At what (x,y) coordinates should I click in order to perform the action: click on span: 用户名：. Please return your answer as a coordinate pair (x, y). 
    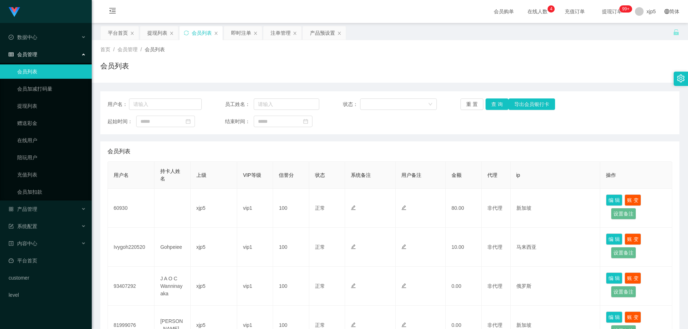
    Looking at the image, I should click on (118, 104).